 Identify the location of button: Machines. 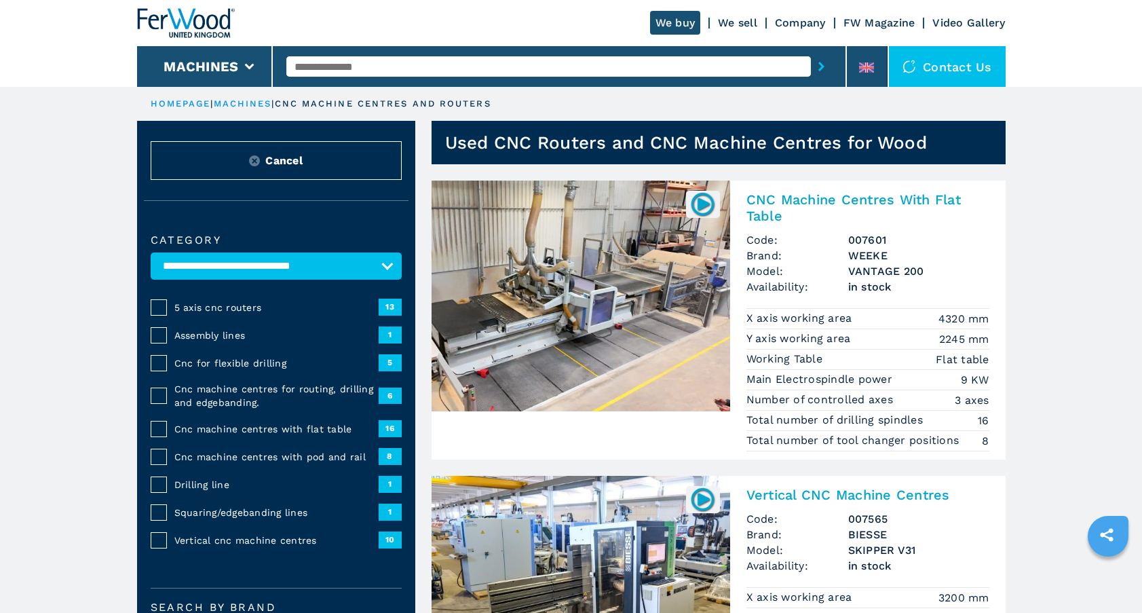
(201, 67).